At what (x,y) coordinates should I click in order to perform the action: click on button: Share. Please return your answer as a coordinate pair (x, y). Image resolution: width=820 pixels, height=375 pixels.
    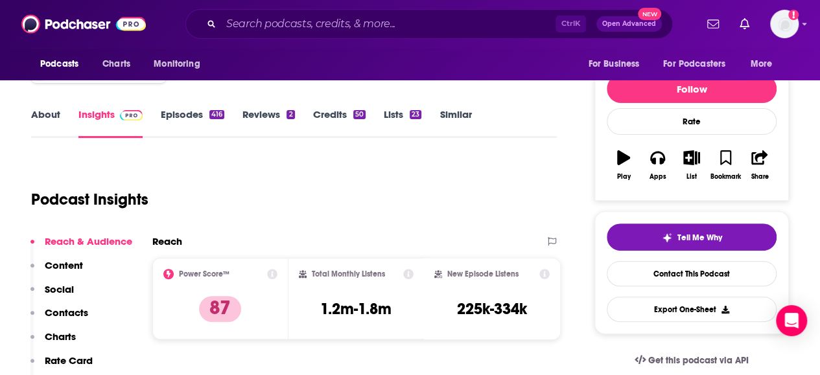
    Looking at the image, I should click on (760, 165).